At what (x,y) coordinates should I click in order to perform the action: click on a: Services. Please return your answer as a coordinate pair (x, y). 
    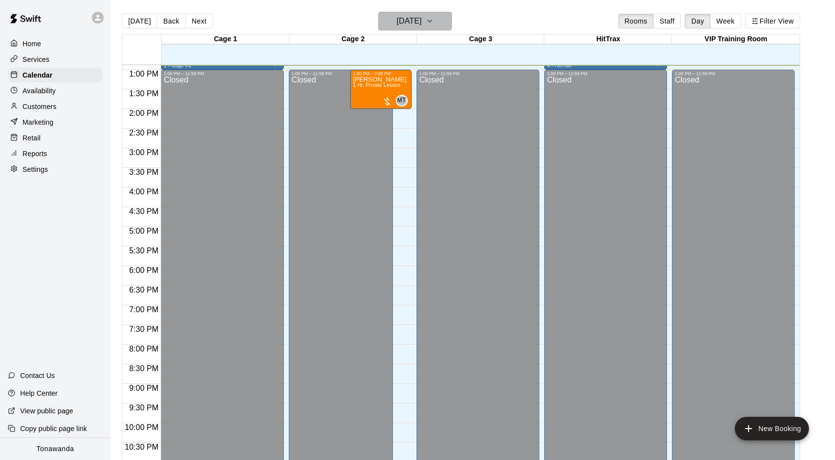
    Looking at the image, I should click on (55, 59).